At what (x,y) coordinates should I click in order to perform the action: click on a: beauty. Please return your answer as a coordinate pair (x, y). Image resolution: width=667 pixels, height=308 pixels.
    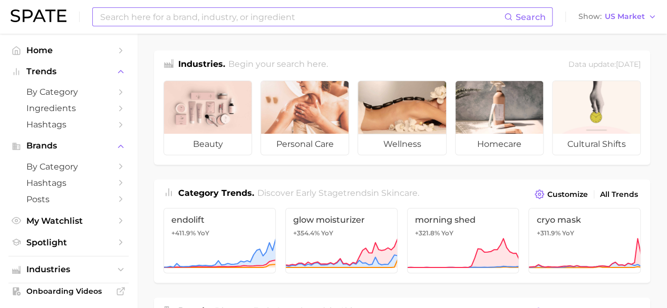
    Looking at the image, I should click on (208, 118).